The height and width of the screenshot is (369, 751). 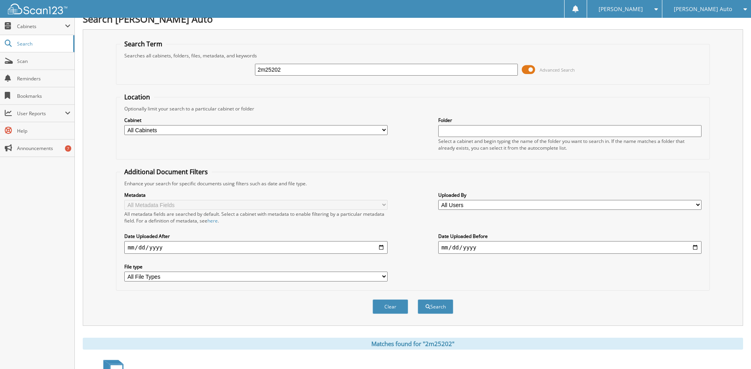 What do you see at coordinates (43, 44) in the screenshot?
I see `span: Search` at bounding box center [43, 44].